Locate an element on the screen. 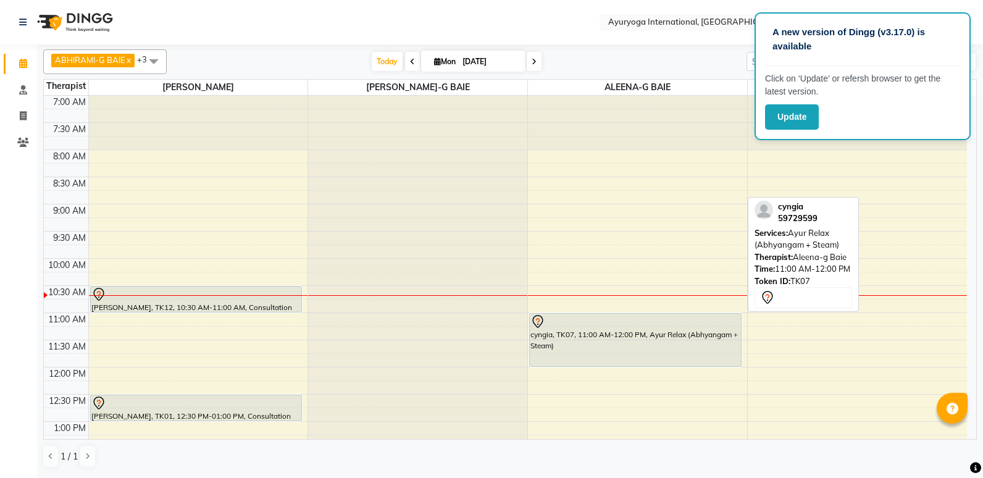 The height and width of the screenshot is (478, 983). input: 2025-09-01 is located at coordinates (490, 62).